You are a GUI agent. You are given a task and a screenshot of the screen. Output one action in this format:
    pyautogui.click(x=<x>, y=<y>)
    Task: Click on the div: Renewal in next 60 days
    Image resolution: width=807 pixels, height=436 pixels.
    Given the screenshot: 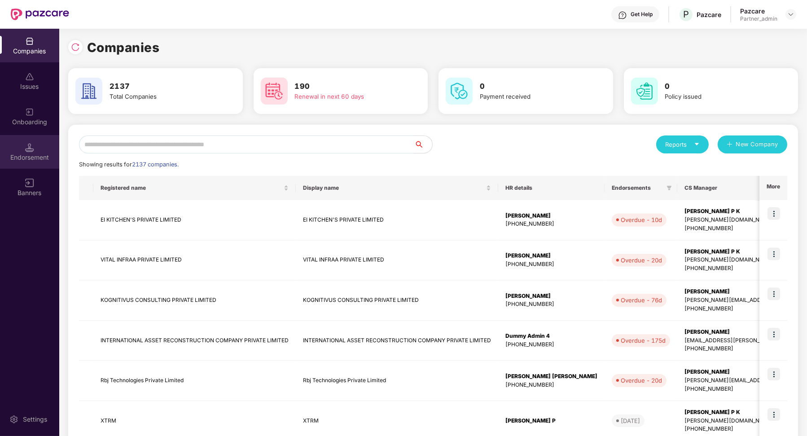 What is the action you would take?
    pyautogui.click(x=347, y=96)
    